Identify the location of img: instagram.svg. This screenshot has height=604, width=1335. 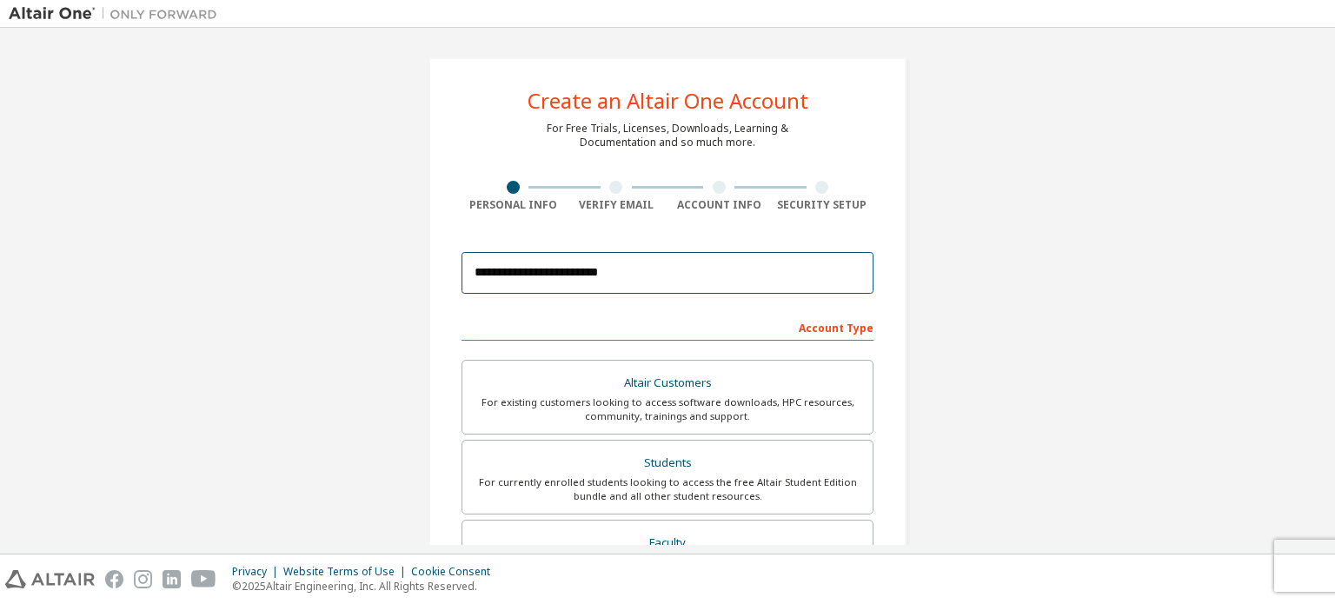
(143, 579).